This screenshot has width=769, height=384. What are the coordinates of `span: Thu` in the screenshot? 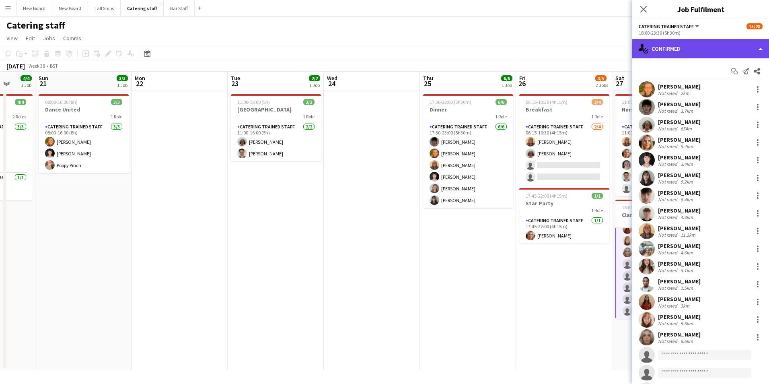 It's located at (428, 78).